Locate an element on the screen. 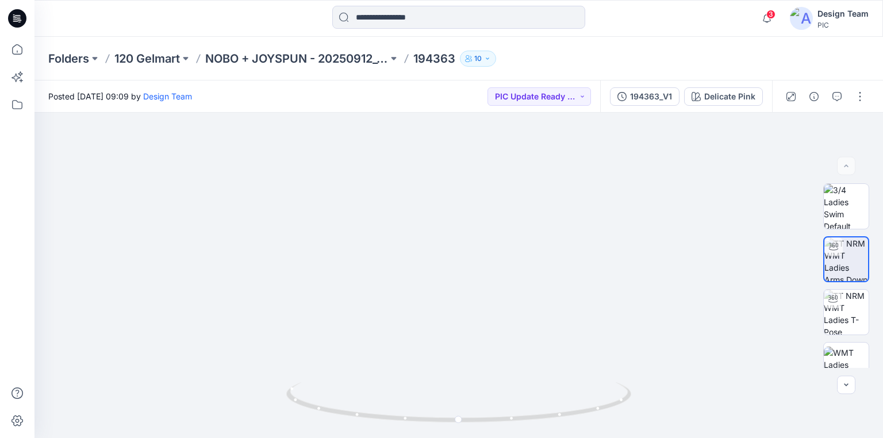  button: Details is located at coordinates (814, 97).